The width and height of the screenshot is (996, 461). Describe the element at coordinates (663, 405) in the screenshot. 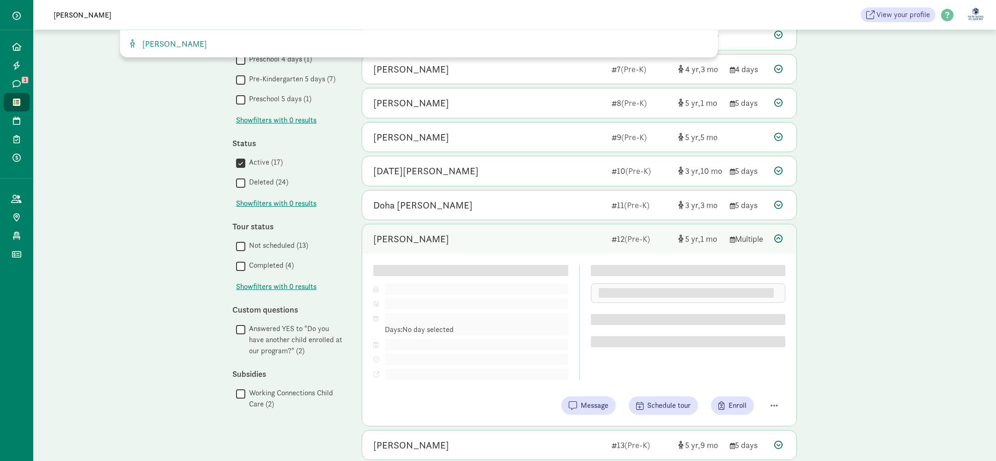

I see `button: Schedule tour` at that location.